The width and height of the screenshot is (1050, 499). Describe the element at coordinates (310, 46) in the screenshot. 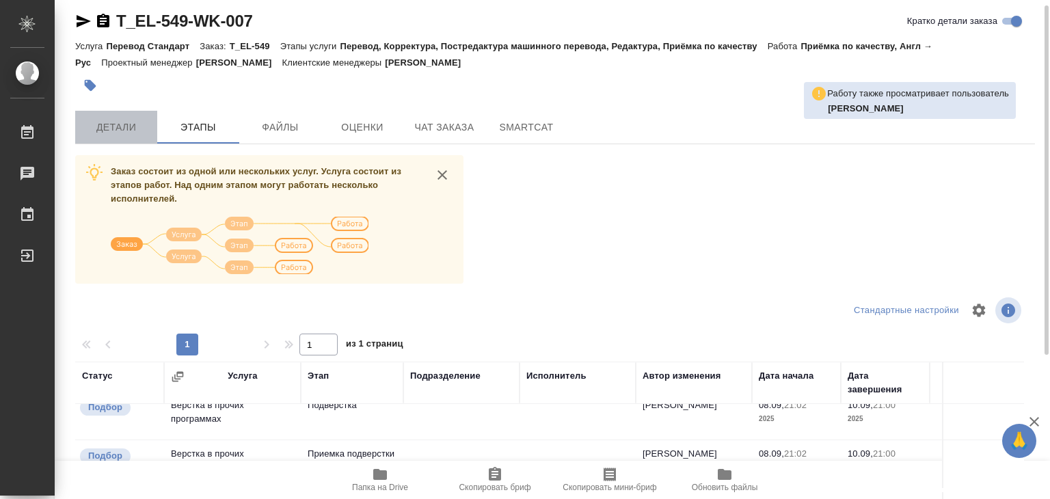

I see `p: Этапы услуги` at that location.